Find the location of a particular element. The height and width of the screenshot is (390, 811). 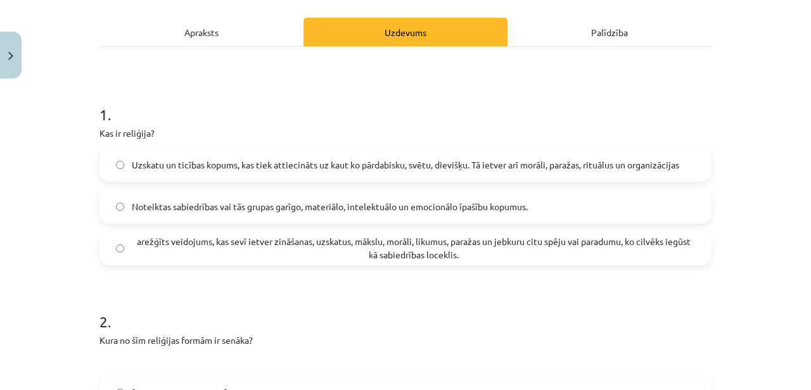

p: Kura no šīm reliģijas formām ir senāka? is located at coordinates (406, 340).